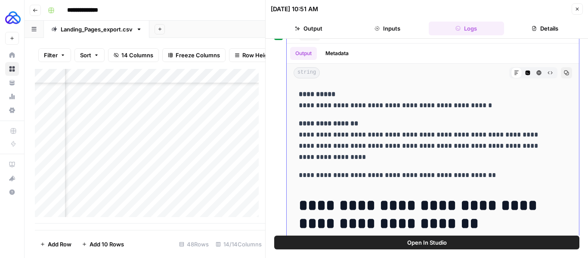 The height and width of the screenshot is (258, 588). Describe the element at coordinates (306, 73) in the screenshot. I see `span: string` at that location.